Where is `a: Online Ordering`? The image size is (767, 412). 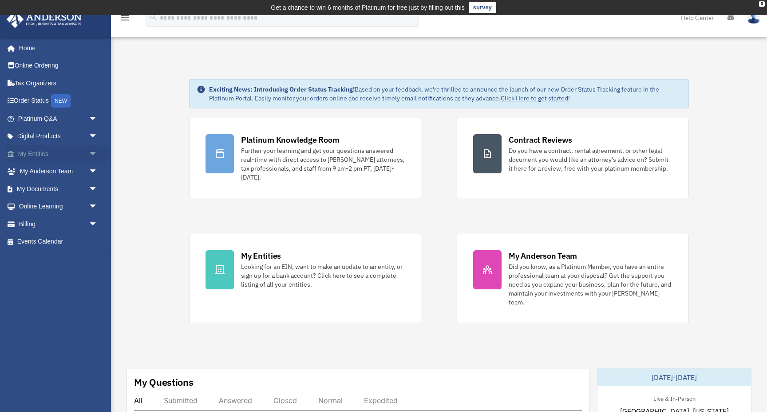
a: Online Ordering is located at coordinates (59, 66).